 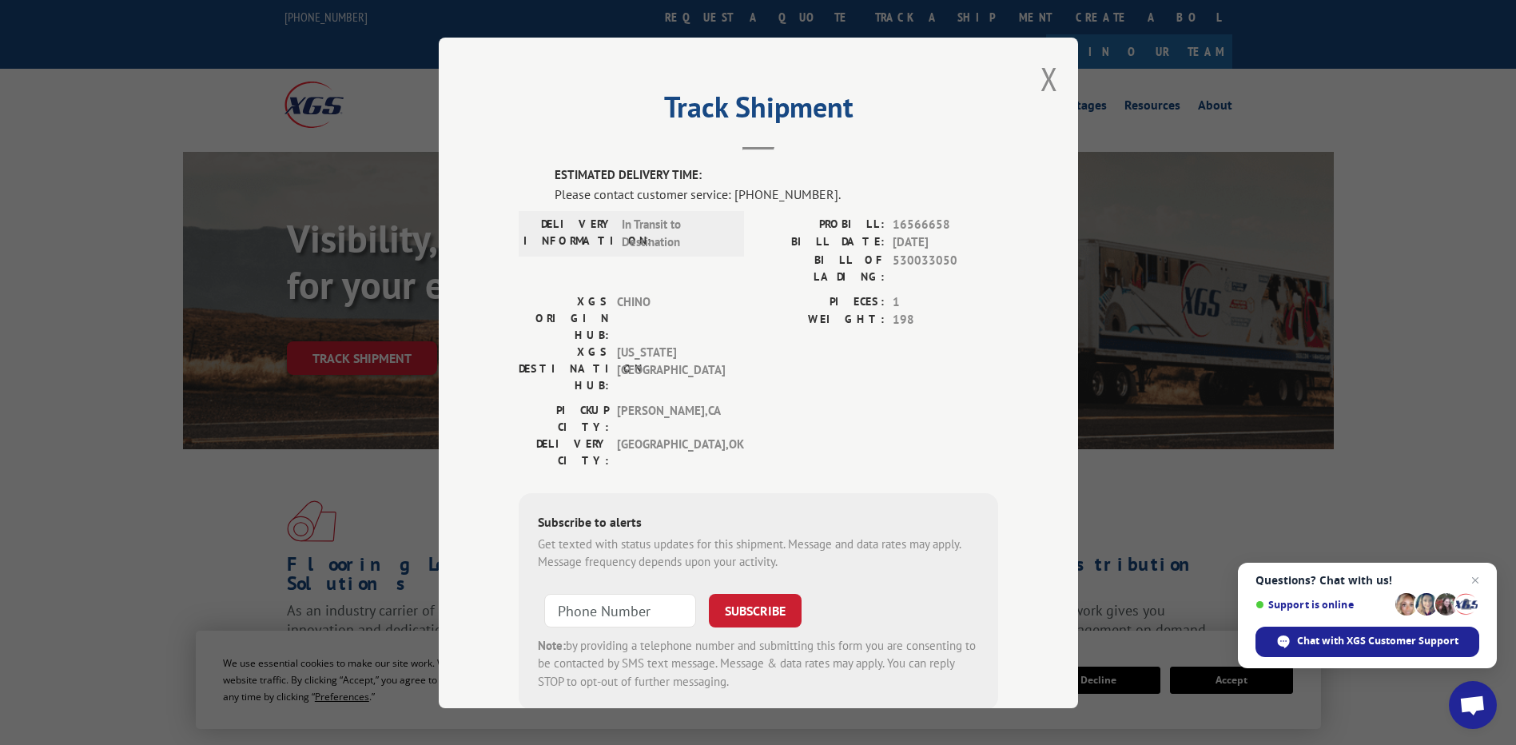 What do you see at coordinates (564, 418) in the screenshot?
I see `label: PICKUP CITY:` at bounding box center [564, 418].